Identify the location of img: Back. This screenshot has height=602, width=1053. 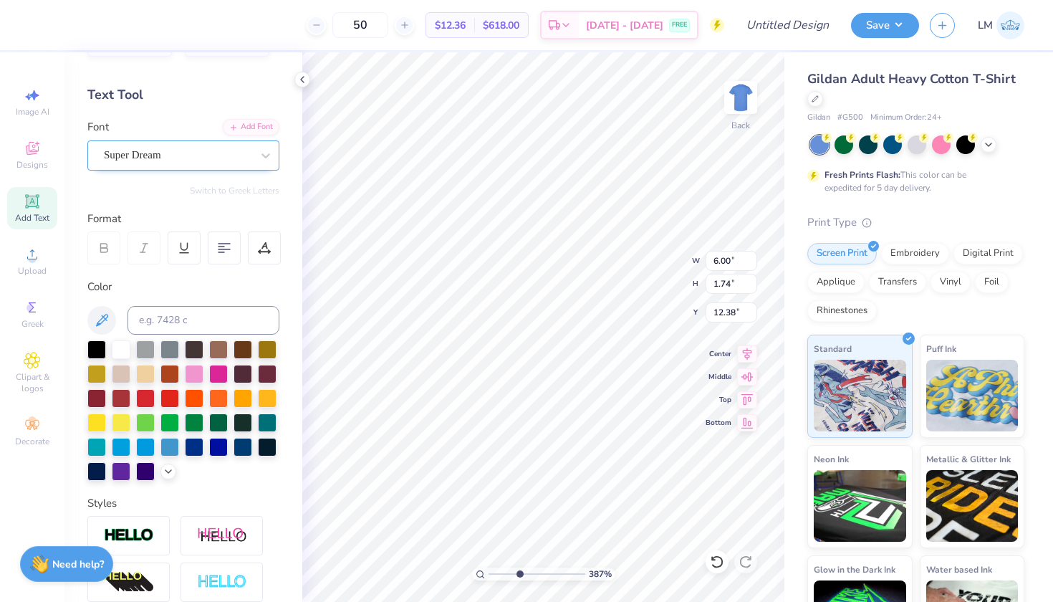
(741, 97).